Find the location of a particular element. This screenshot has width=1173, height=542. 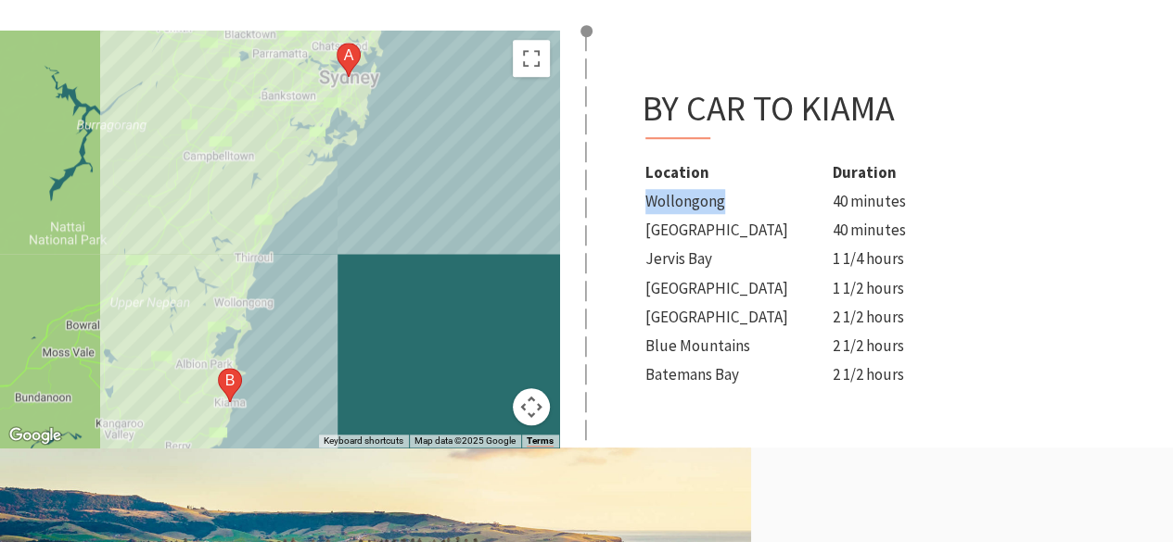

td: Batemans Bay is located at coordinates (737, 374).